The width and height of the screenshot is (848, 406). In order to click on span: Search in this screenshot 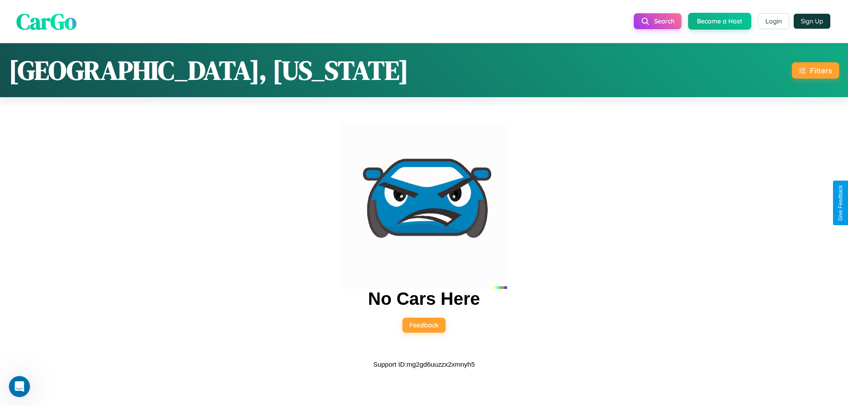, I will do `click(664, 21)`.